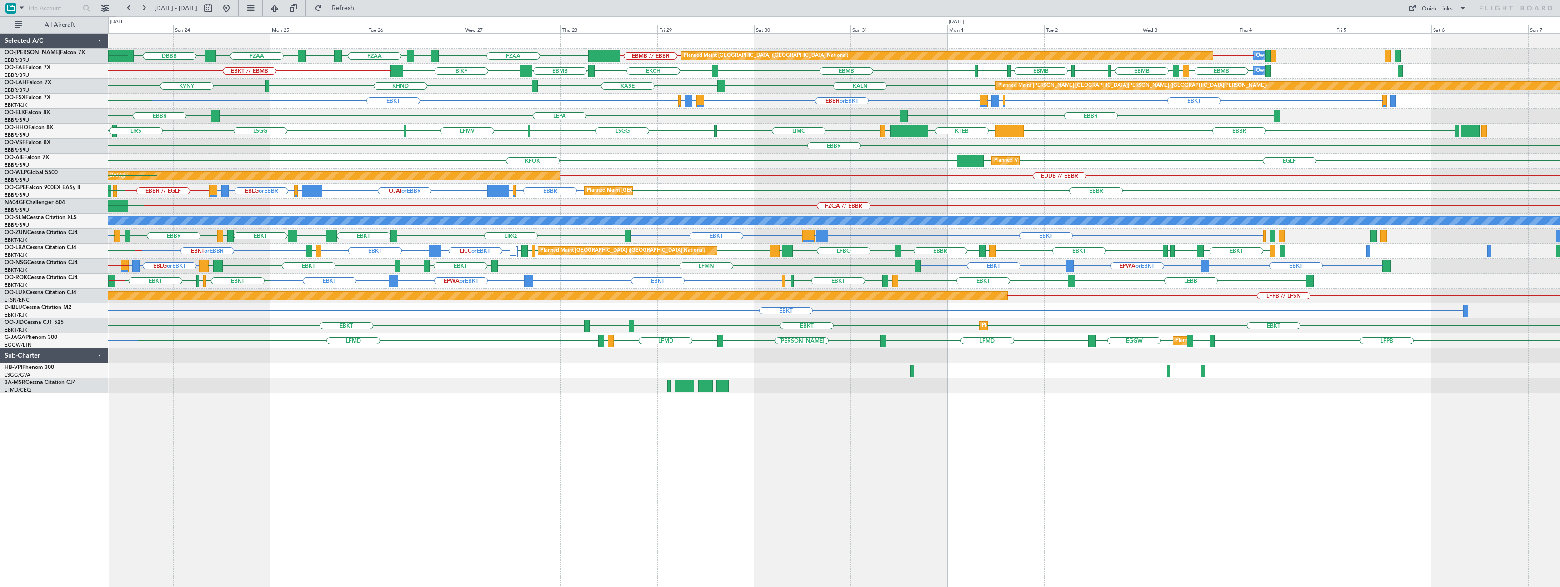 This screenshot has width=1560, height=587. Describe the element at coordinates (17, 300) in the screenshot. I see `a: LFSN/ENC` at that location.